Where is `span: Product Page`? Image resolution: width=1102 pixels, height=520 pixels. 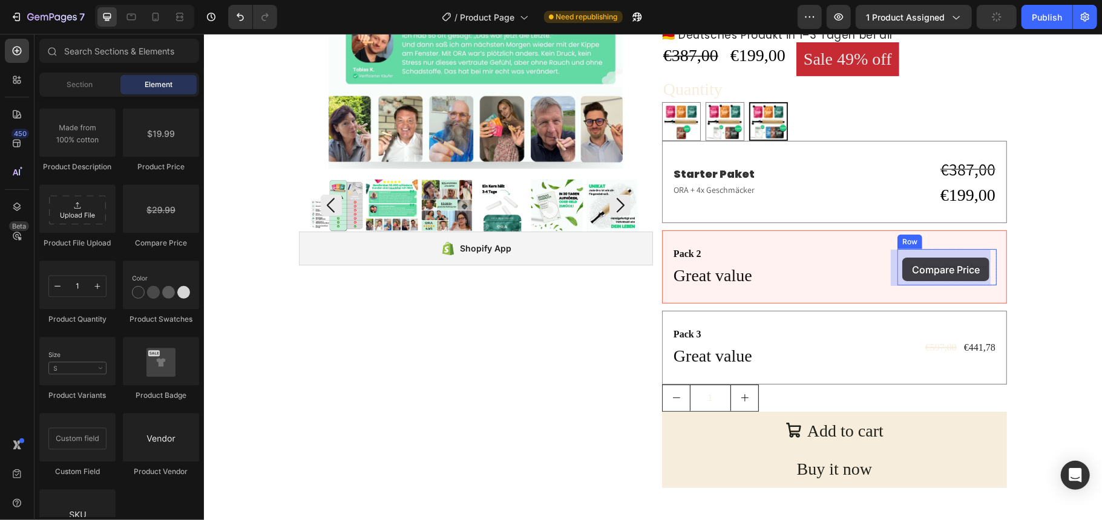 span: Product Page is located at coordinates (488, 17).